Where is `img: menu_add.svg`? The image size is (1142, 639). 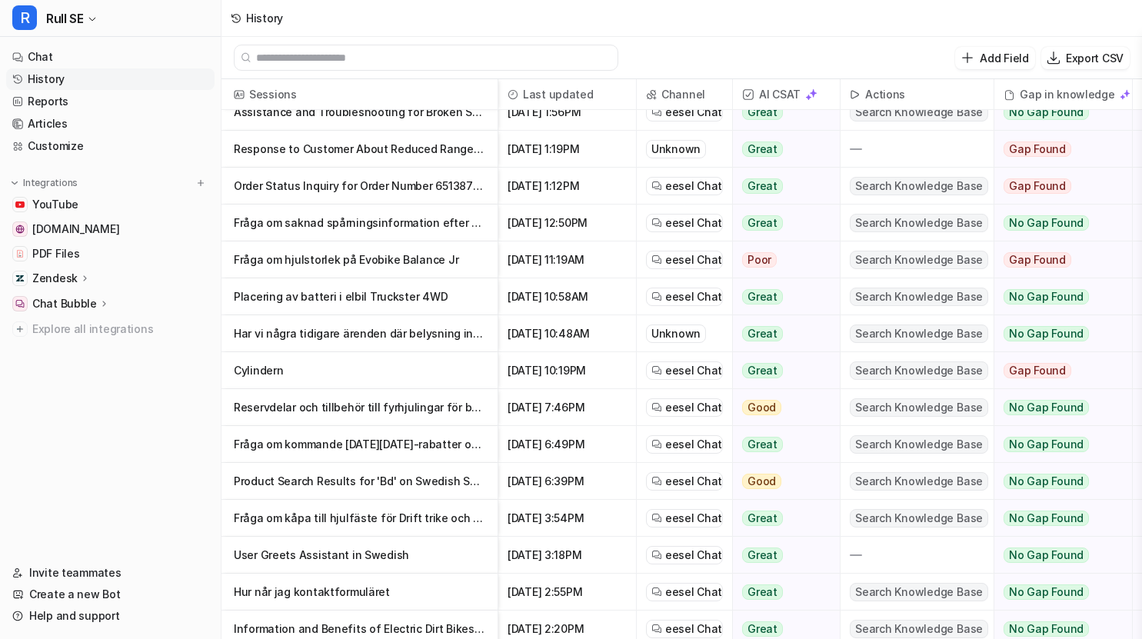
img: menu_add.svg is located at coordinates (201, 183).